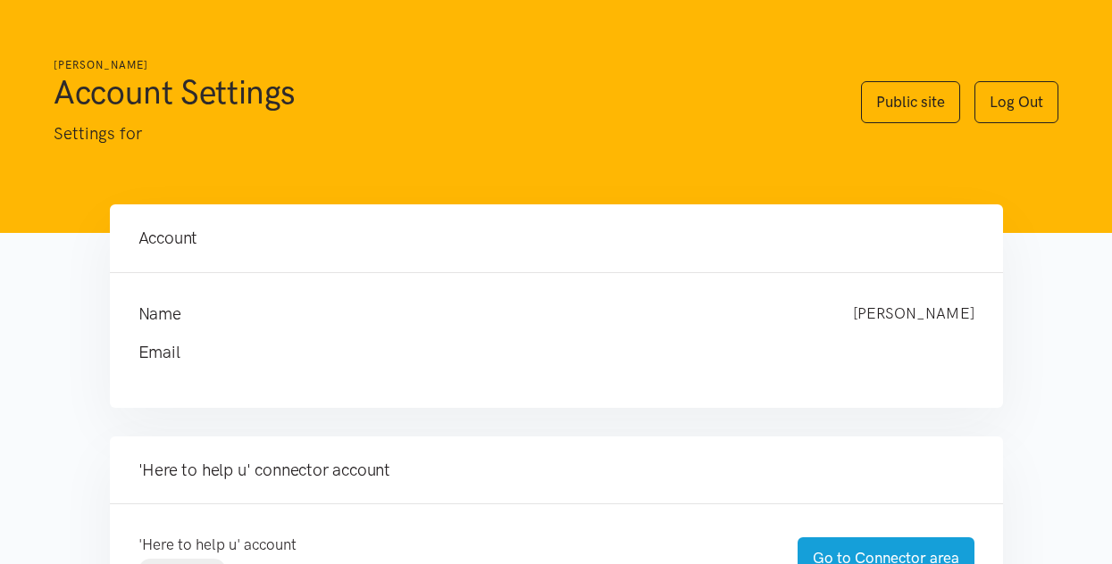 The width and height of the screenshot is (1112, 564). I want to click on h4: Email, so click(538, 353).